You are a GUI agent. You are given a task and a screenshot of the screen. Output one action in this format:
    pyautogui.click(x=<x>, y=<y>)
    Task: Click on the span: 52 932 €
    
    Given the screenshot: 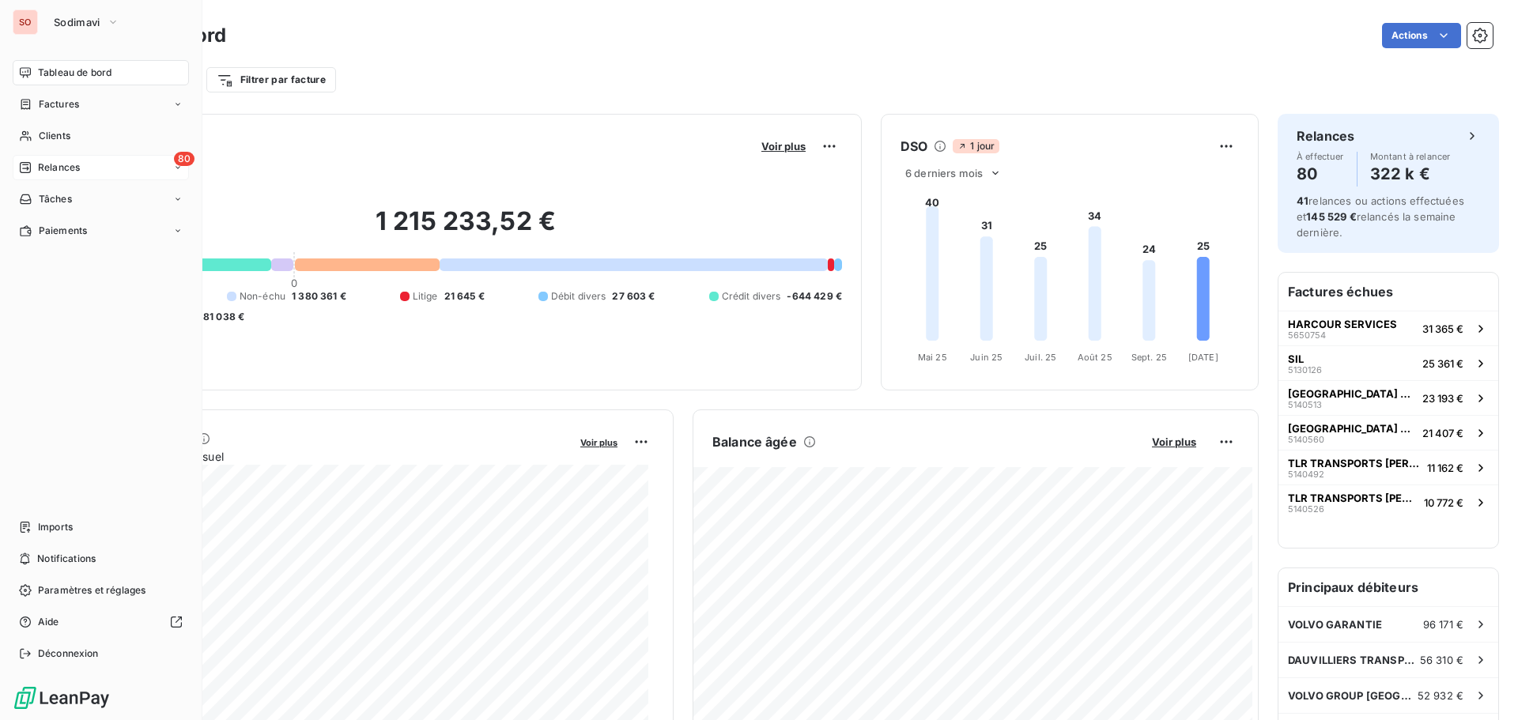 What is the action you would take?
    pyautogui.click(x=1440, y=696)
    